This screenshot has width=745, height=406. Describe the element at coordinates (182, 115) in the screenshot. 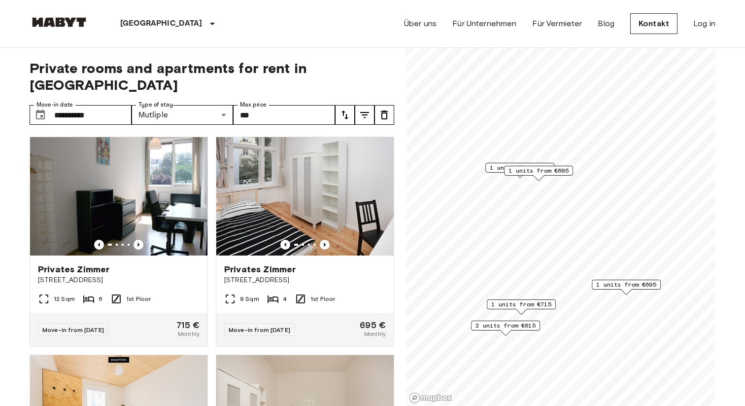

I see `div: Mutliple` at that location.